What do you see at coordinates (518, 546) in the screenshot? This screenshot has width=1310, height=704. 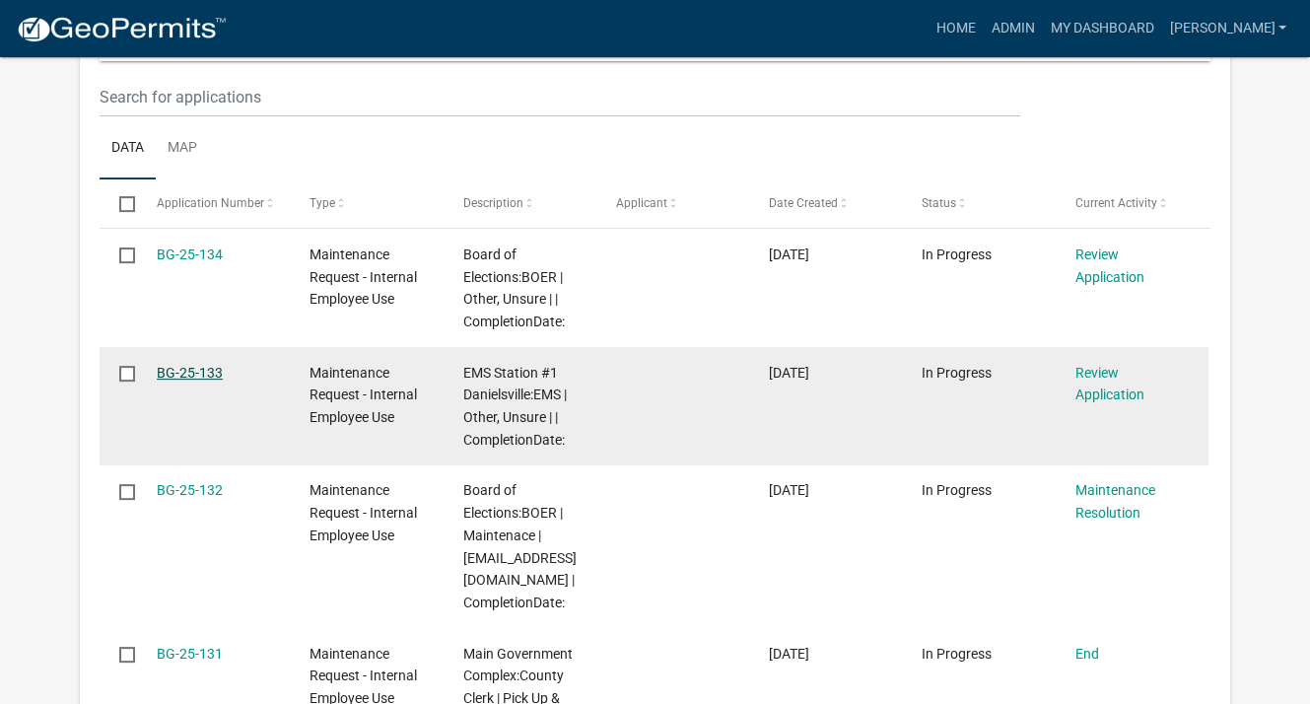 I see `span: Board of Elections:BOER | Maintenace | pmetz@madisonco.us | CompletionDate:` at bounding box center [518, 546].